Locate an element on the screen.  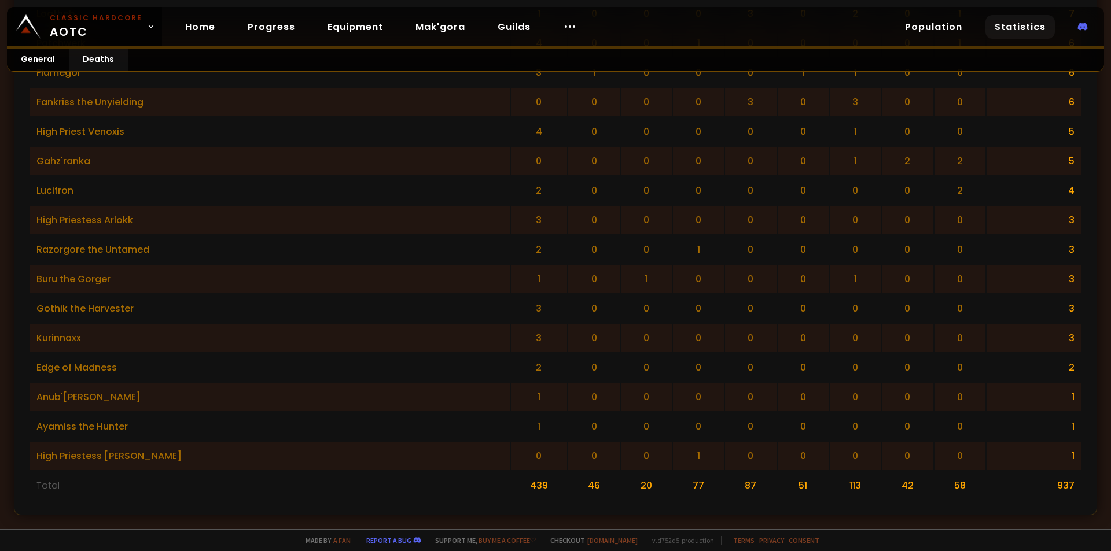
td: Lucifron is located at coordinates (270, 190).